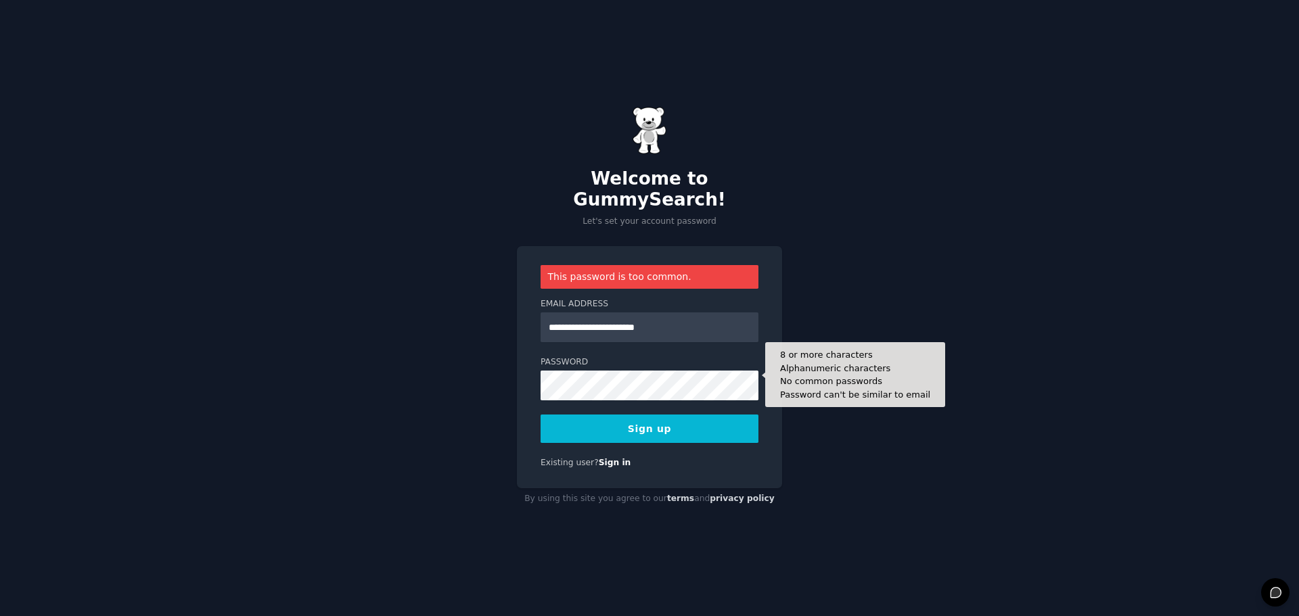 The width and height of the screenshot is (1299, 616). What do you see at coordinates (742, 499) in the screenshot?
I see `a: privacy policy` at bounding box center [742, 499].